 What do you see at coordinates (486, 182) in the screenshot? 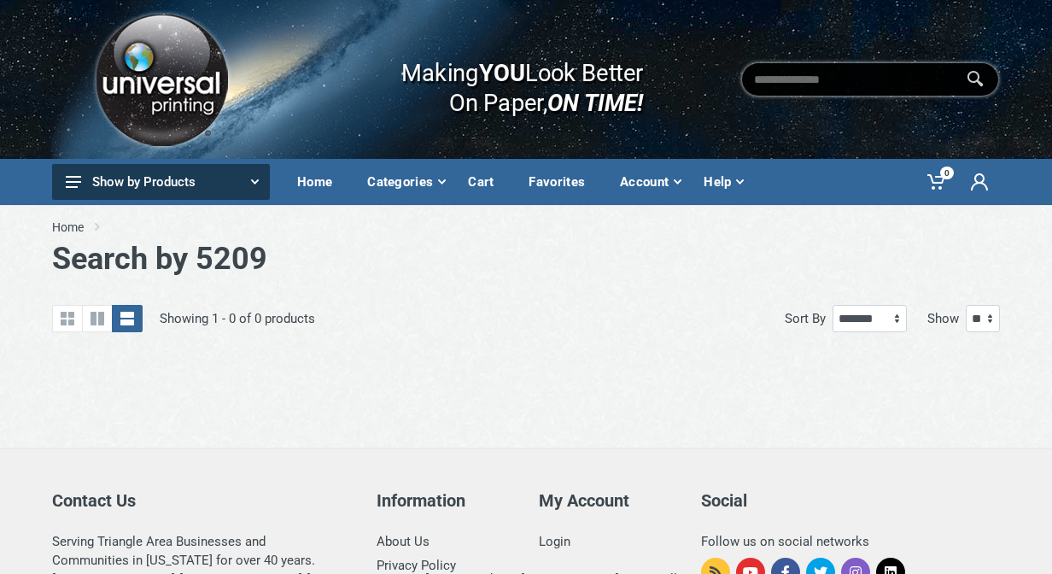
I see `a: Cart` at bounding box center [486, 182].